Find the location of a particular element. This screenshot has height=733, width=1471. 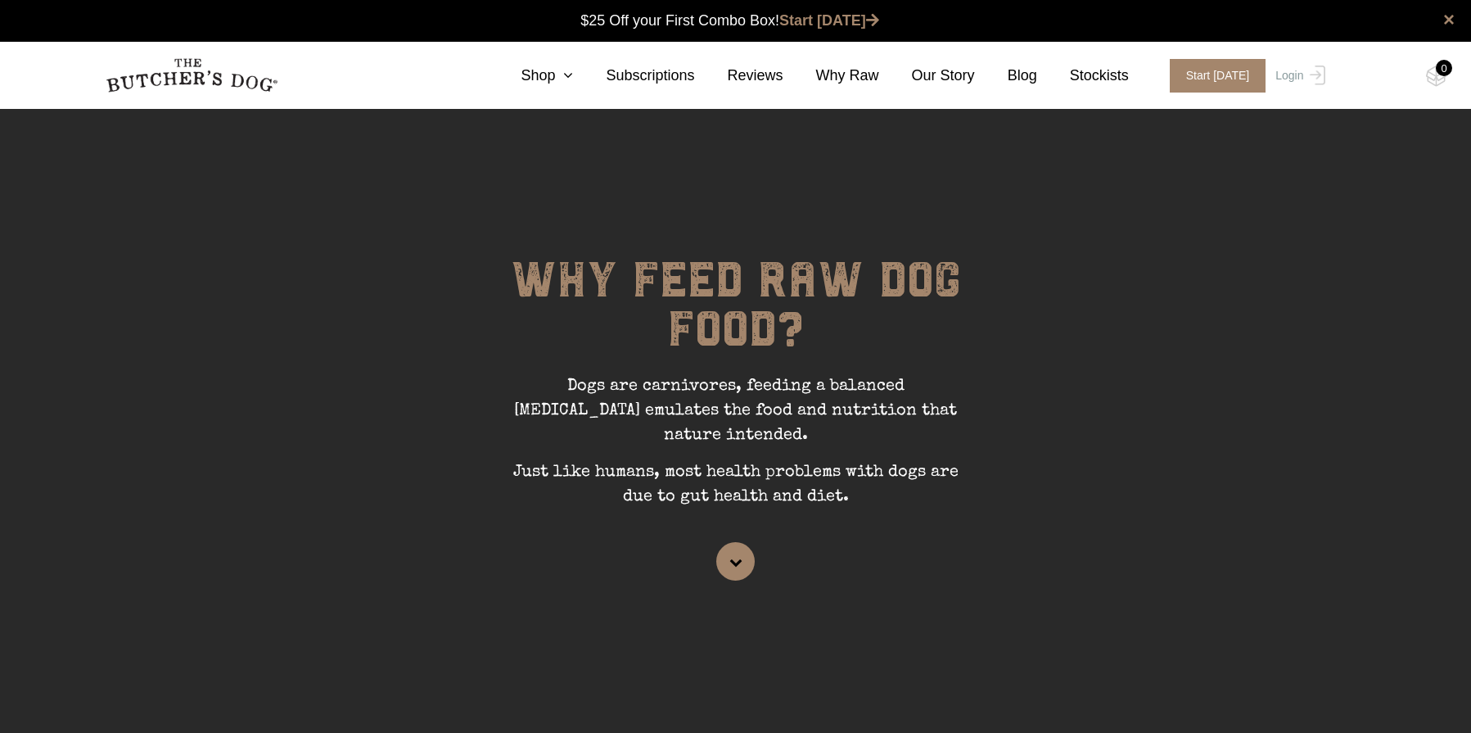

h1: WHY FEED RAW DOG FOOD? is located at coordinates (736, 314).